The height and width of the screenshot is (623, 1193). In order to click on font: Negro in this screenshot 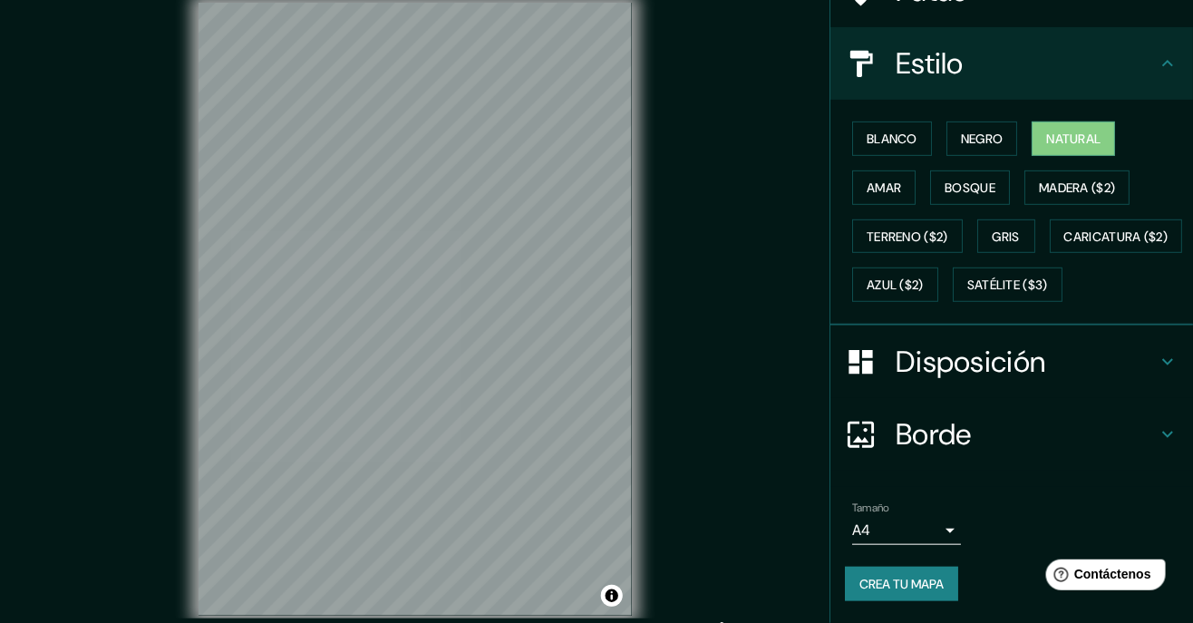, I will do `click(982, 139)`.